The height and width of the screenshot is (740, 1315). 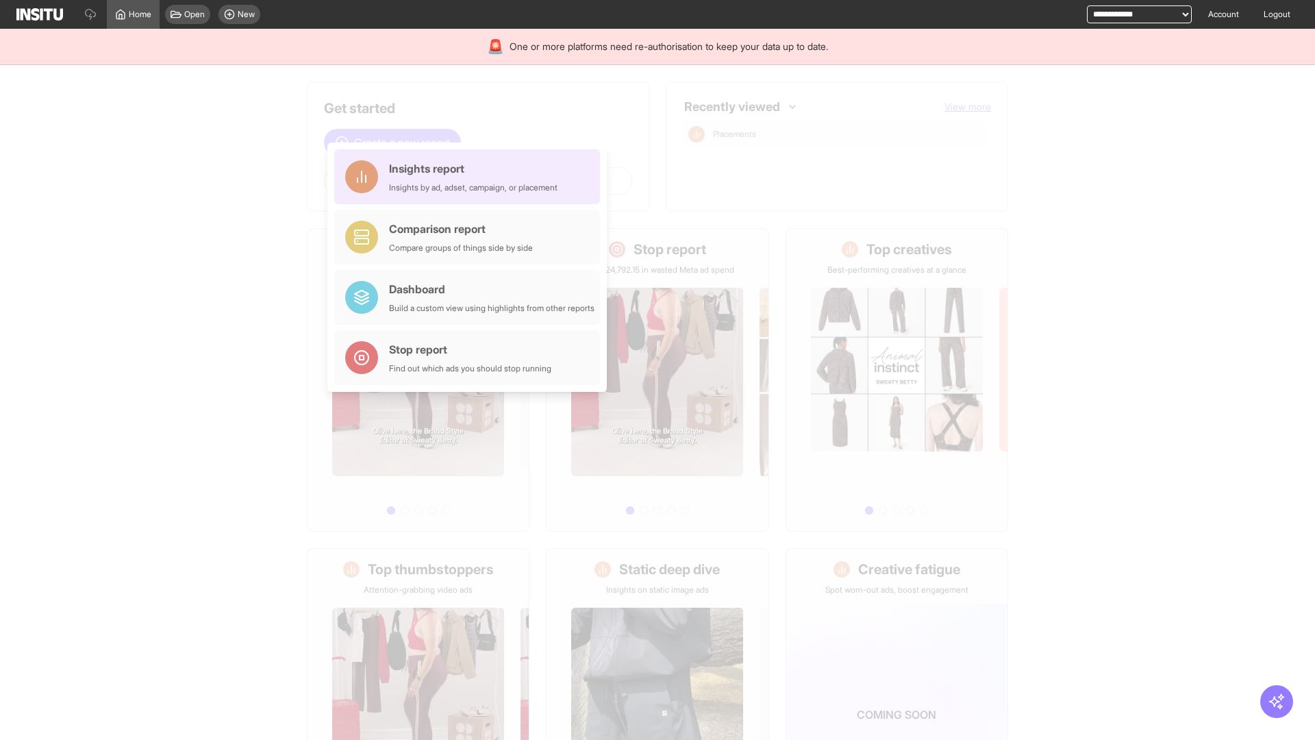 What do you see at coordinates (492, 308) in the screenshot?
I see `div: Build a custom view using highlights from other reports` at bounding box center [492, 308].